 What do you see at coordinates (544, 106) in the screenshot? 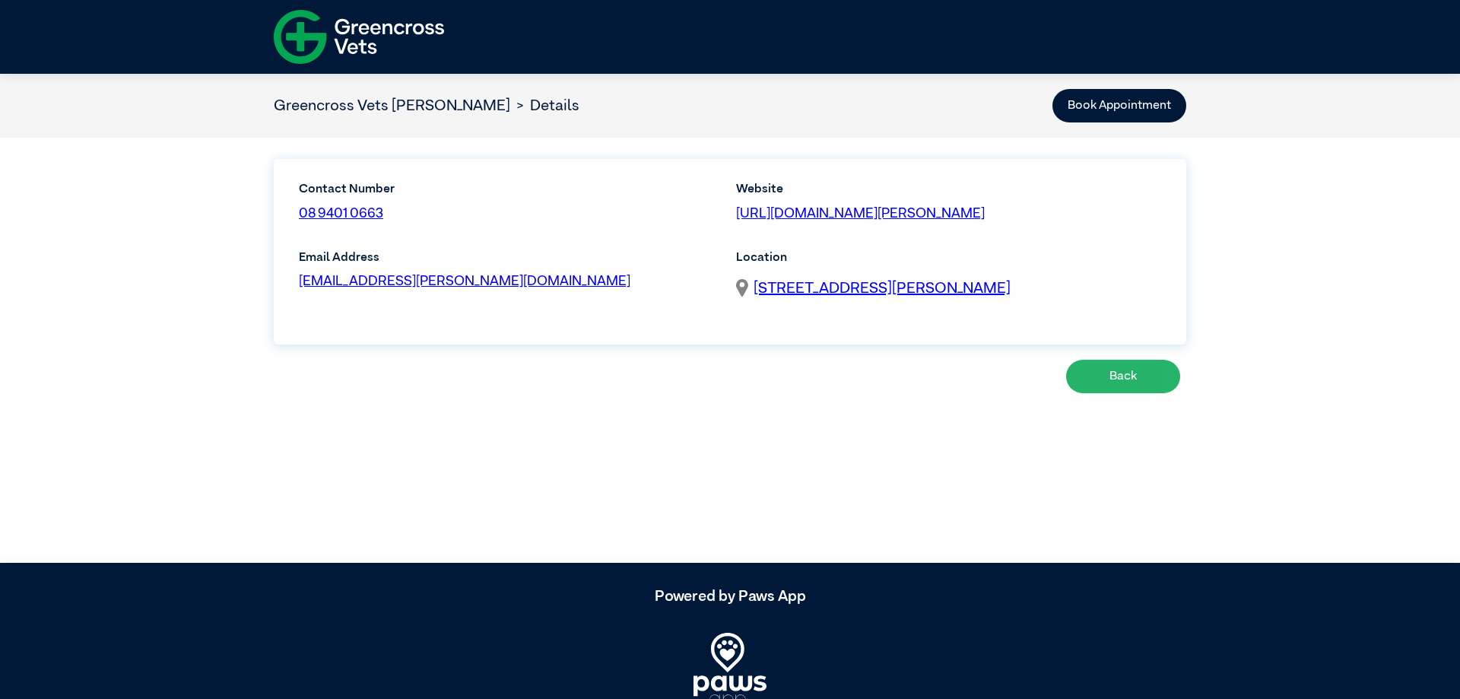
I see `li: Details` at bounding box center [544, 106].